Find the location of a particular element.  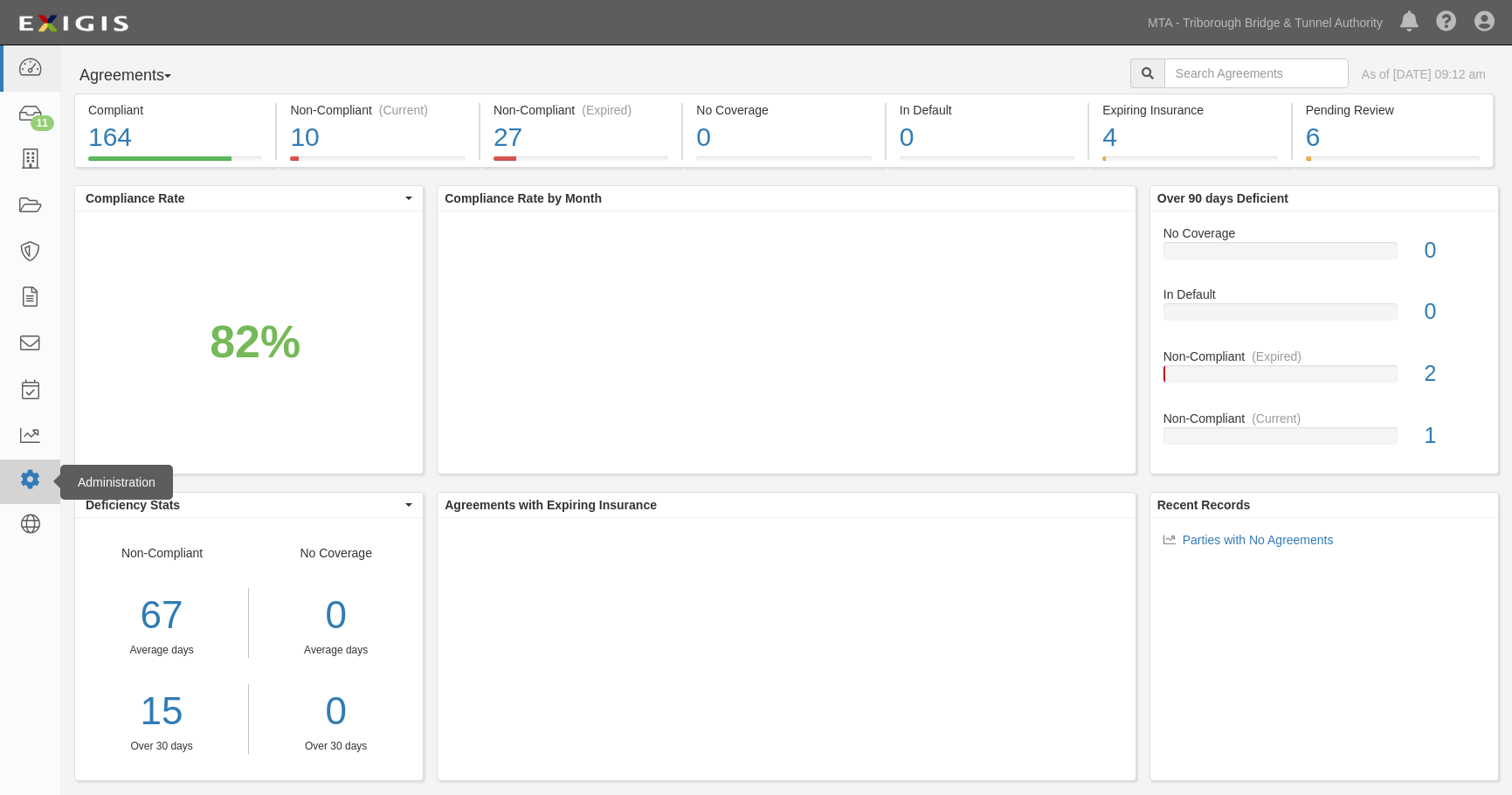

div: 1 is located at coordinates (1455, 436).